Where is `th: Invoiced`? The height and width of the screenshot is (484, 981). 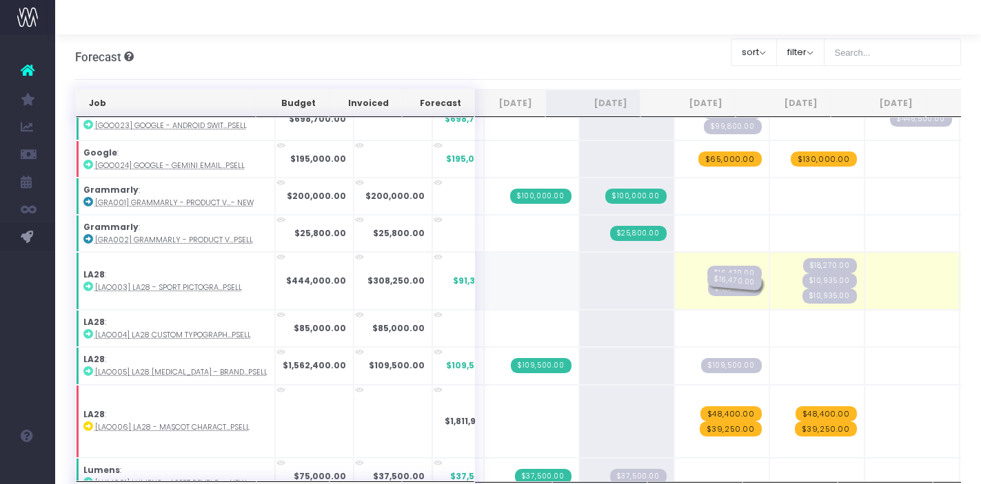 th: Invoiced is located at coordinates (365, 103).